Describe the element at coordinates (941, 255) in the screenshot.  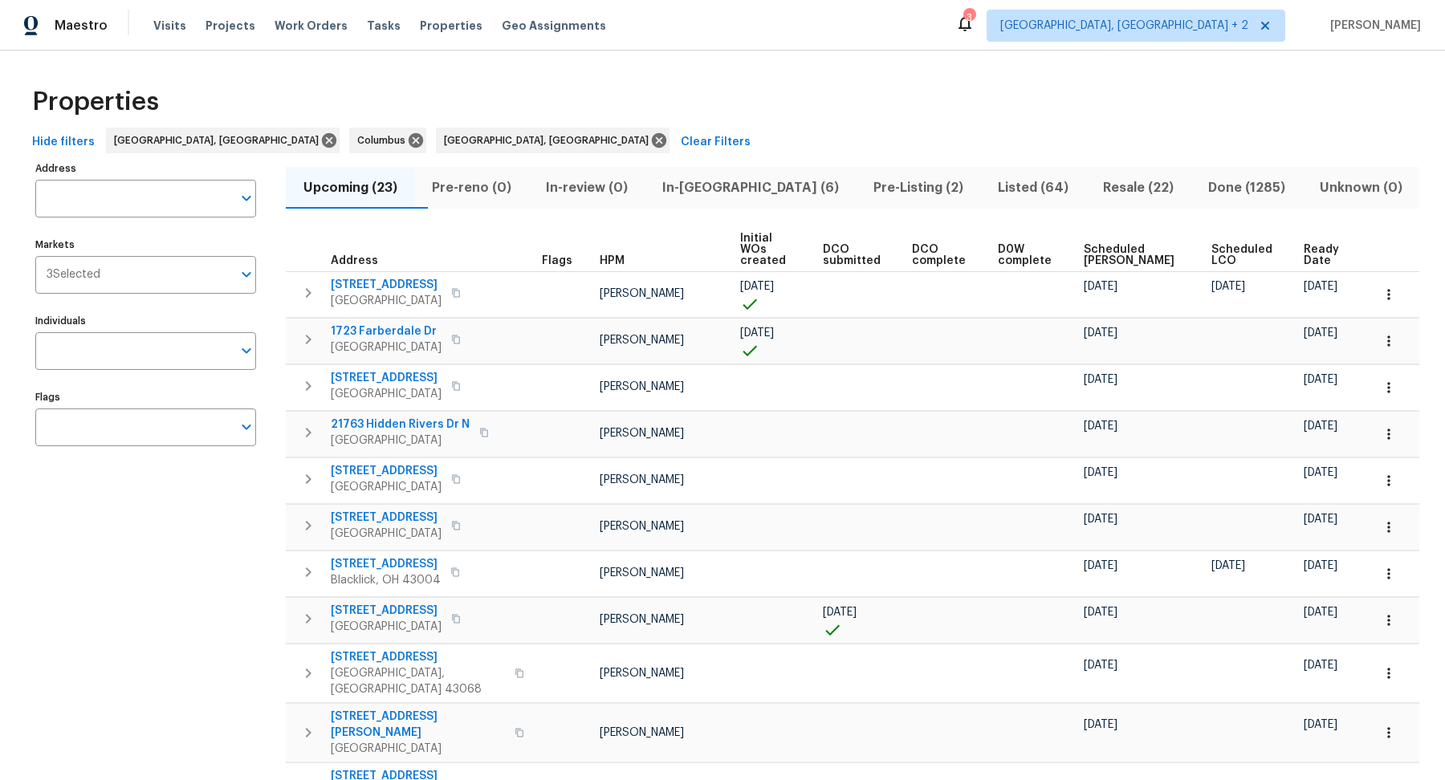
I see `span: DCO complete` at that location.